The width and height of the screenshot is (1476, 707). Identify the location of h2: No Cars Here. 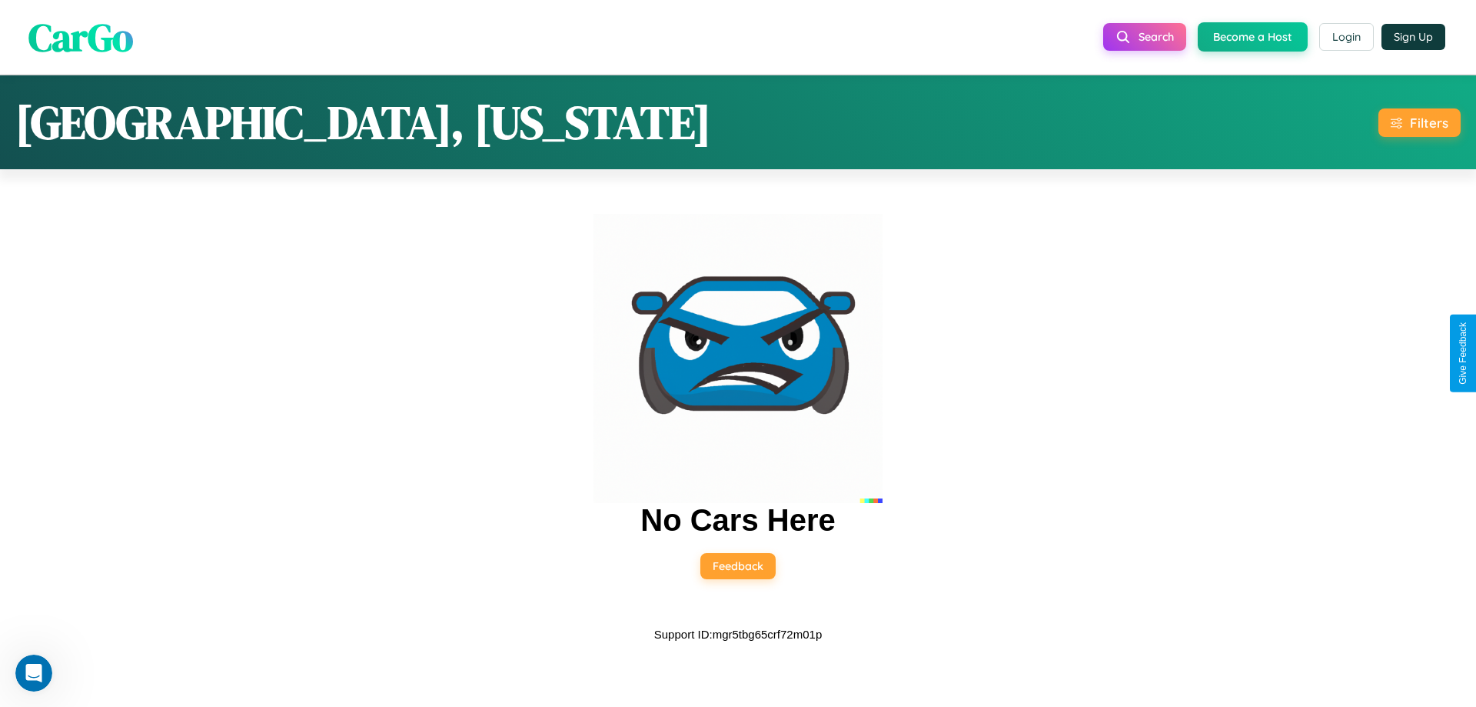
(737, 520).